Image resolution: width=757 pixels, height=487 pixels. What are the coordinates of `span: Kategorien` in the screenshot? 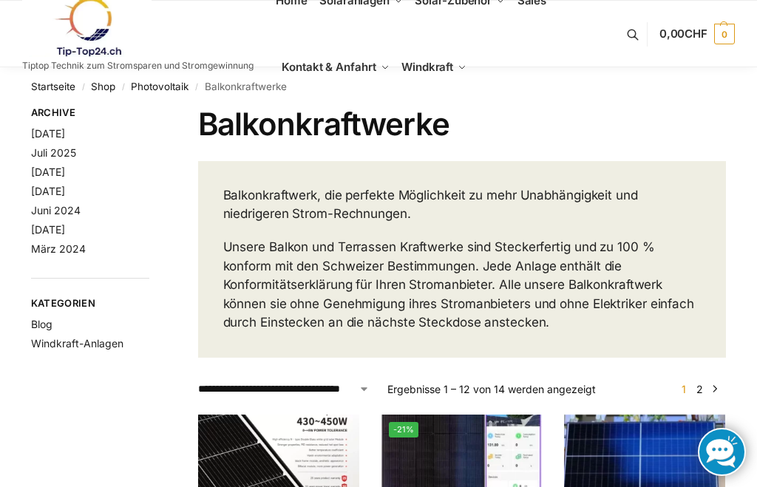 It's located at (90, 304).